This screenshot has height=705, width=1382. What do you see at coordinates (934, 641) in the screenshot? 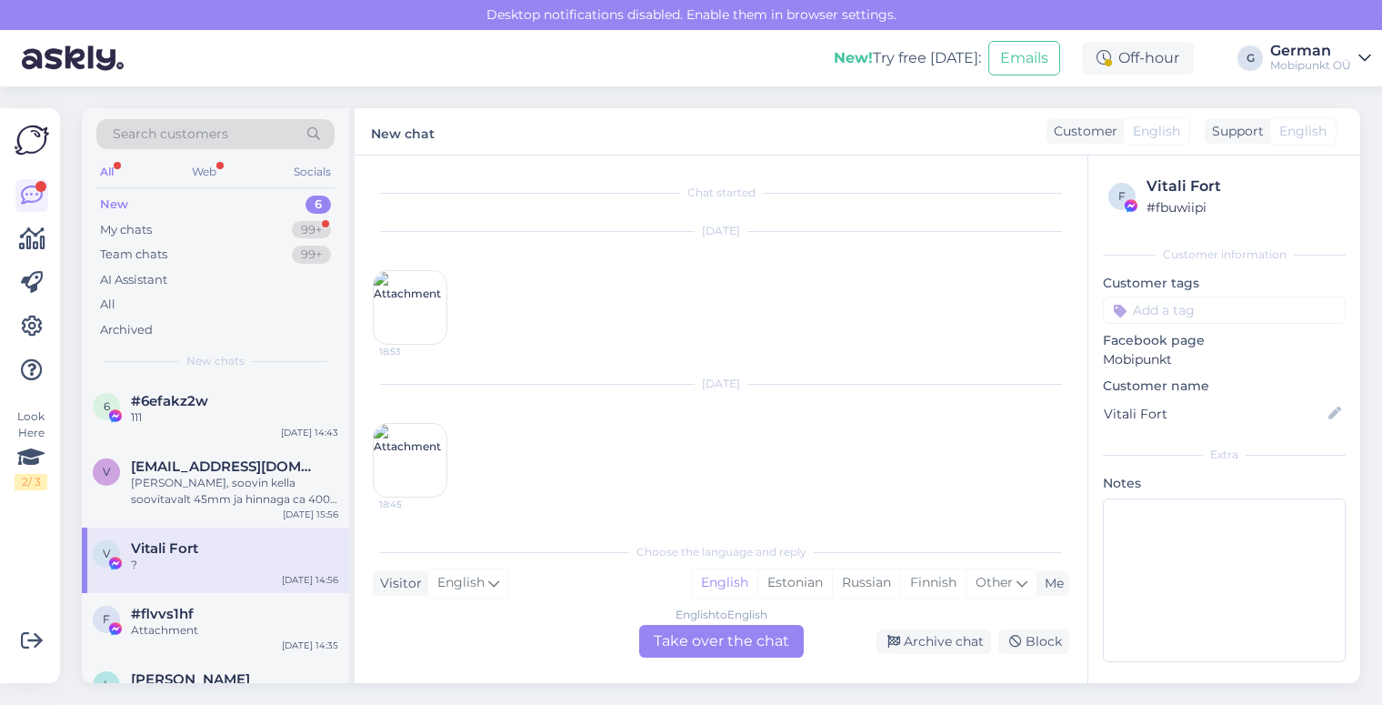
I see `div: Archive chat` at bounding box center [934, 641].